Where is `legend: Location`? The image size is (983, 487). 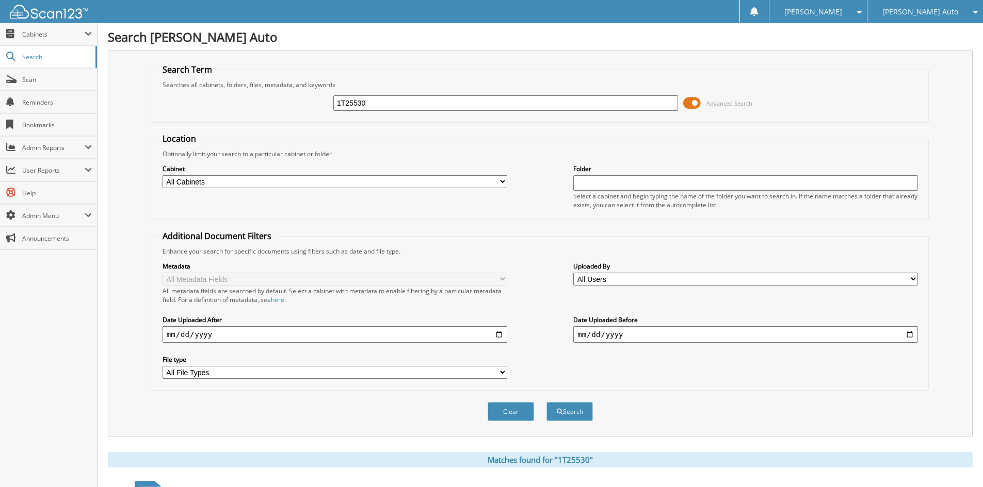
legend: Location is located at coordinates (179, 139).